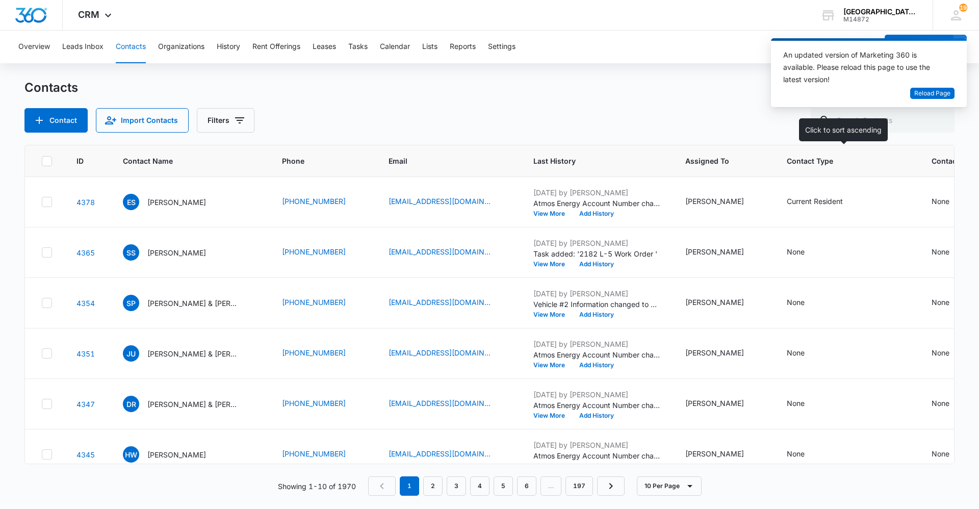  What do you see at coordinates (395, 47) in the screenshot?
I see `button: Calendar` at bounding box center [395, 47].